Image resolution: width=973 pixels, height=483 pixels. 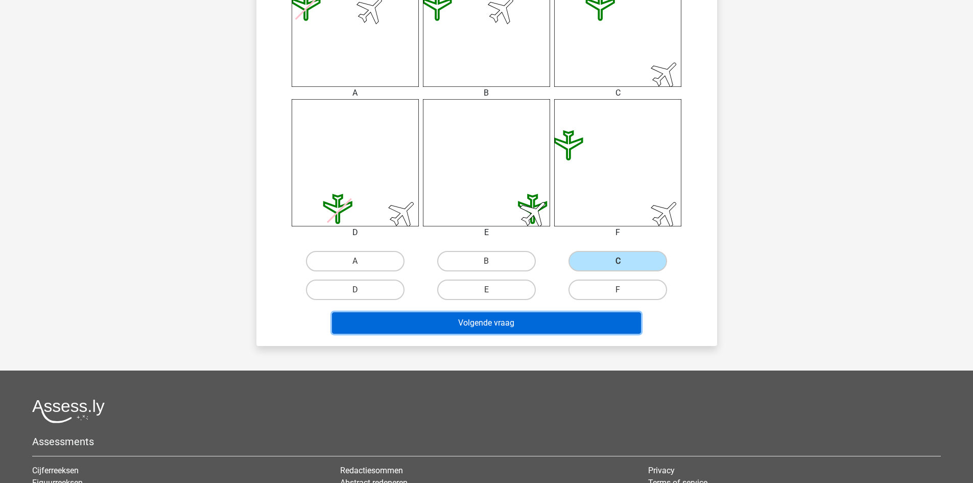 I want to click on div: A, so click(x=355, y=93).